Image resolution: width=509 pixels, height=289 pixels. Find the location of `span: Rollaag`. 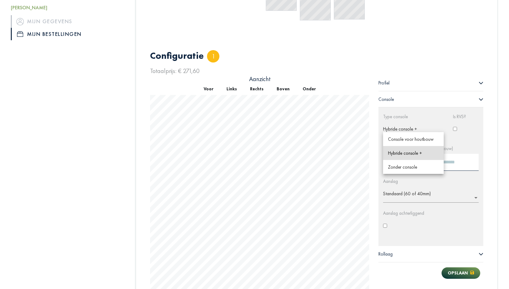

span: Rollaag is located at coordinates (385, 254).